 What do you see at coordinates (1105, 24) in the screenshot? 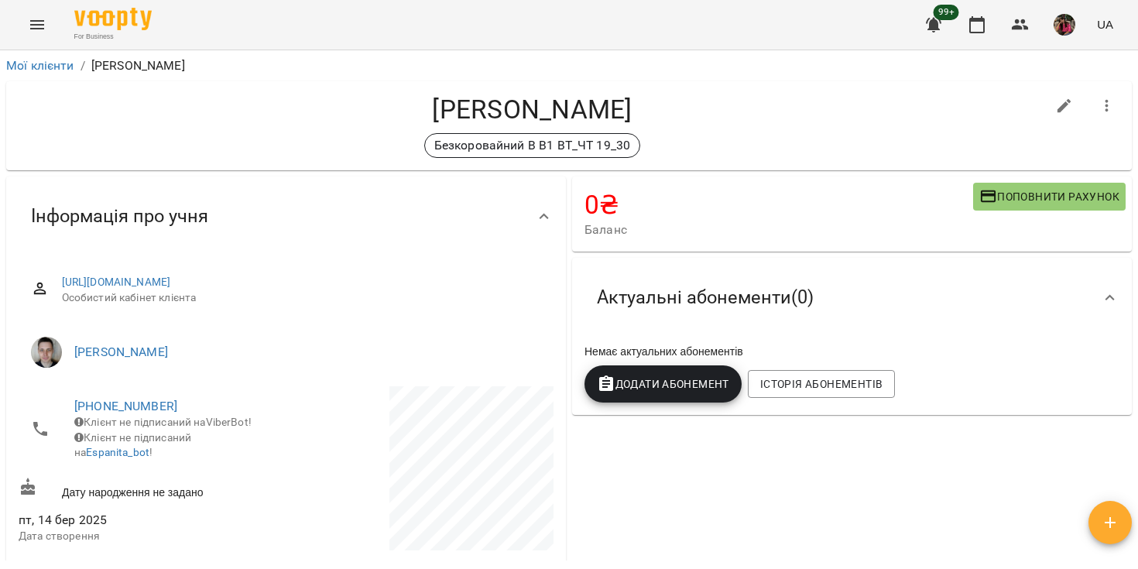
I see `span: UA` at bounding box center [1105, 24].